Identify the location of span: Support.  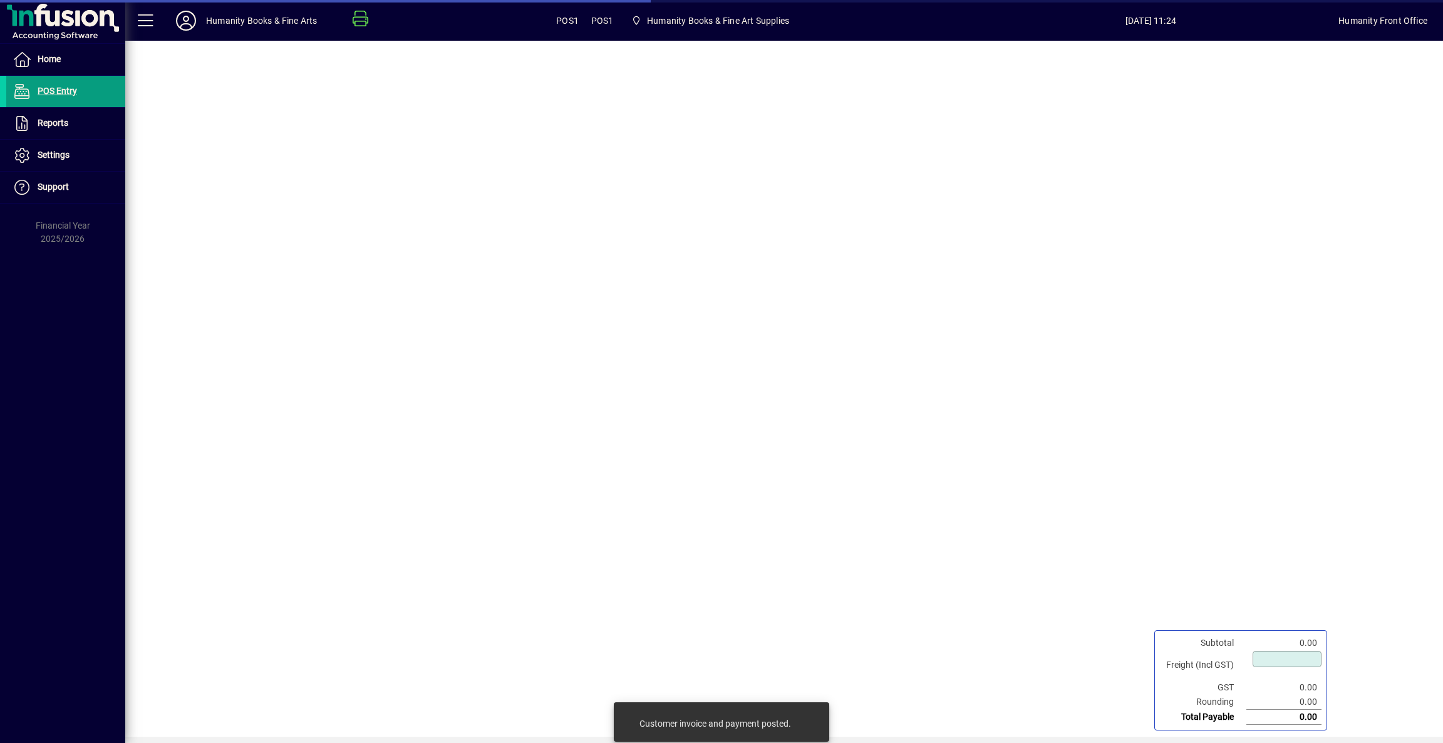
(53, 187).